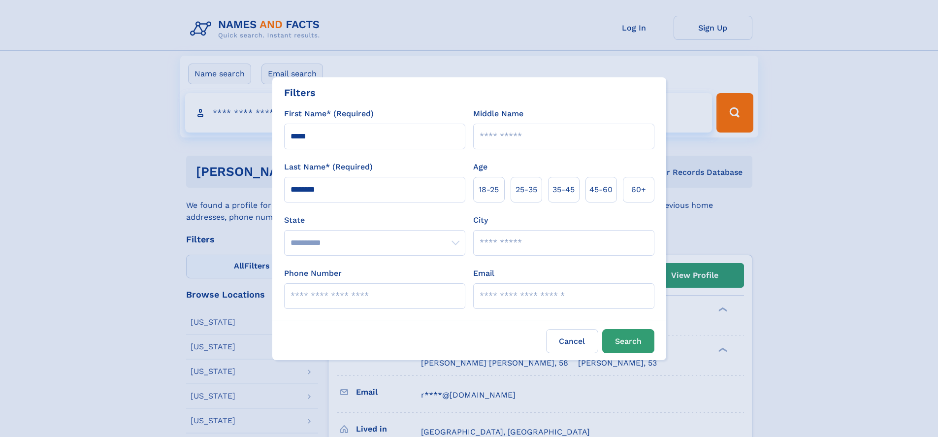  I want to click on label: Last Name* (Required), so click(328, 167).